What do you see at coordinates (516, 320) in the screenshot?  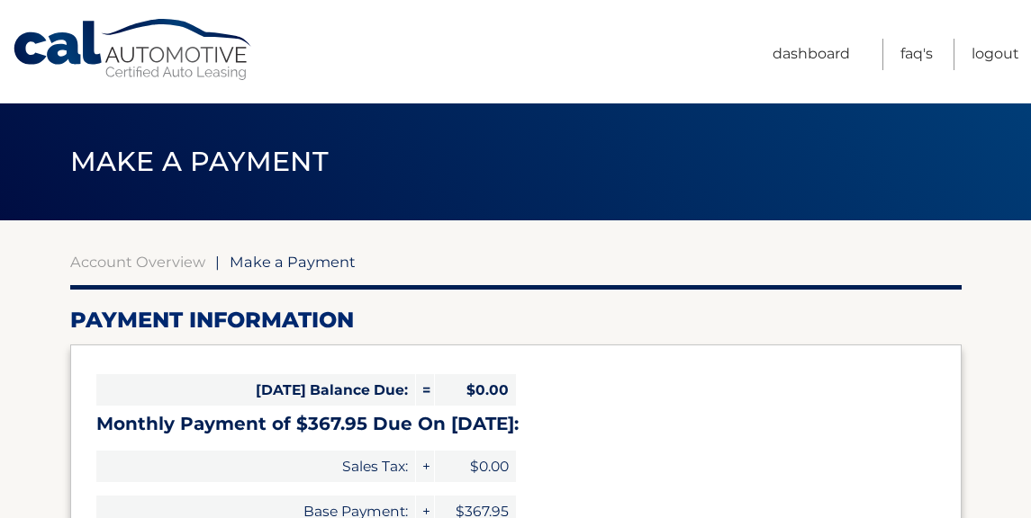 I see `h2: Payment Information` at bounding box center [516, 320].